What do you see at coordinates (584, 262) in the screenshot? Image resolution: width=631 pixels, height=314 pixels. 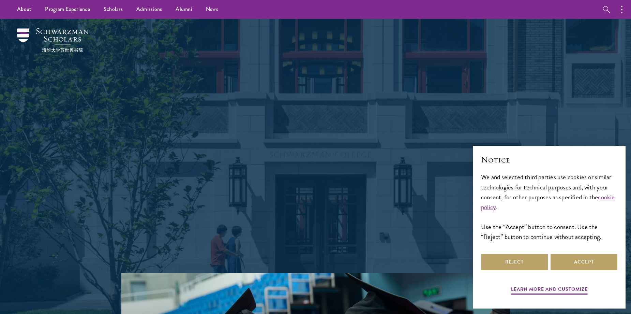 I see `button: Accept` at bounding box center [584, 262].